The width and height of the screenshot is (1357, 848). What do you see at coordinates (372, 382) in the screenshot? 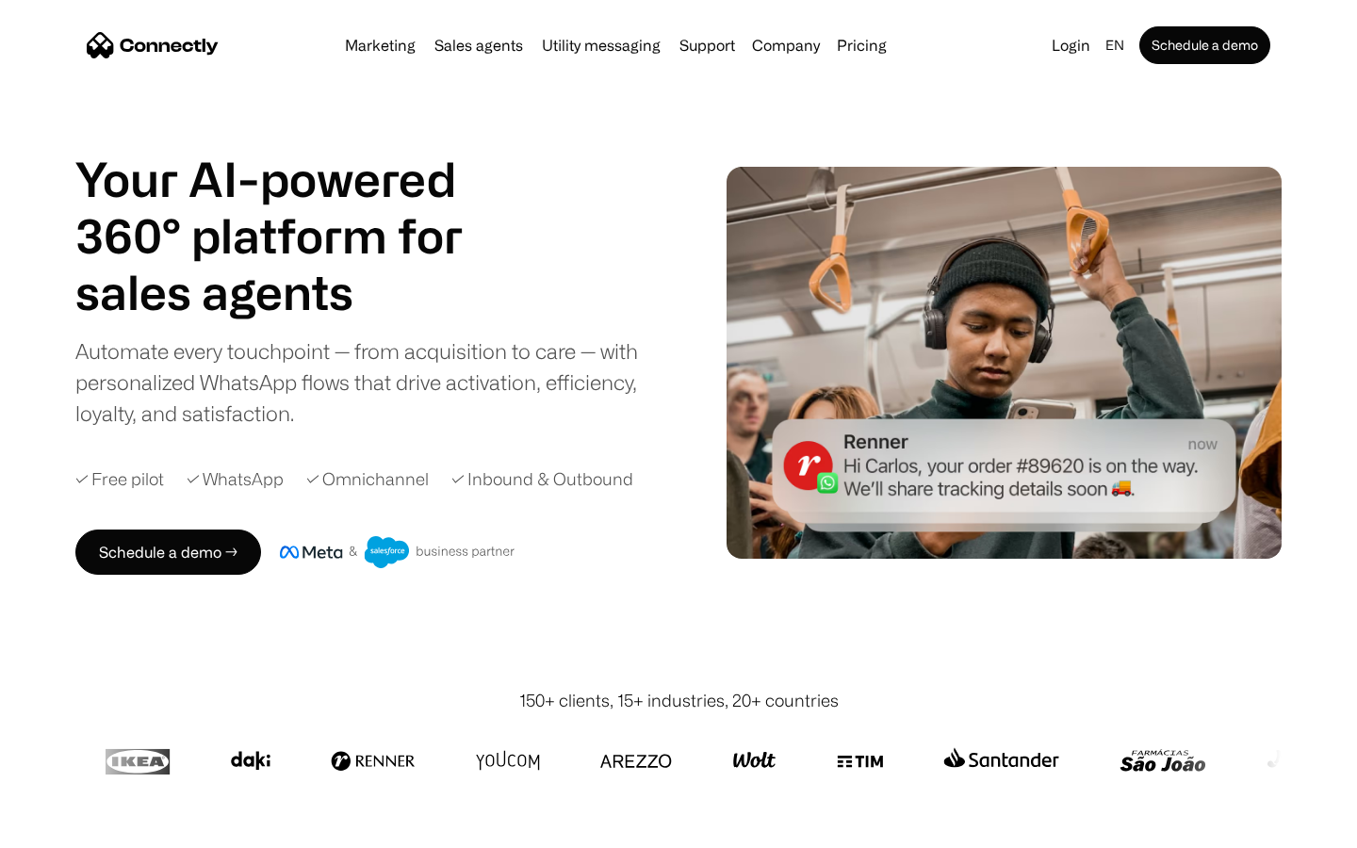
I see `div: Automate every touchpoint — from acquisition to care — with personalized WhatsApp flows that driv...` at bounding box center [372, 382].